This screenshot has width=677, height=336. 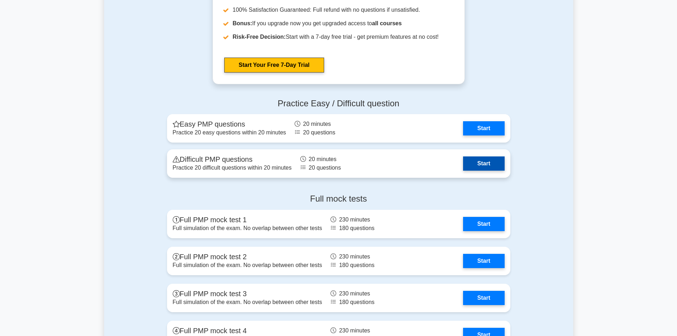 I want to click on a: Start Your Free 7-Day Trial, so click(x=274, y=65).